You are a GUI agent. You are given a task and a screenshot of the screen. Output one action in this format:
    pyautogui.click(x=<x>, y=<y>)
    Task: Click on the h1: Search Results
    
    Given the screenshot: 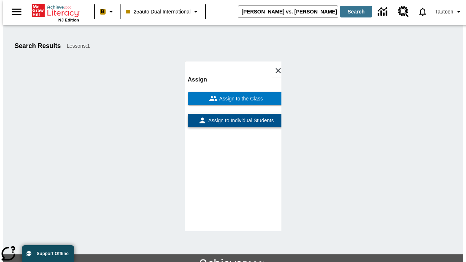 What is the action you would take?
    pyautogui.click(x=37, y=46)
    